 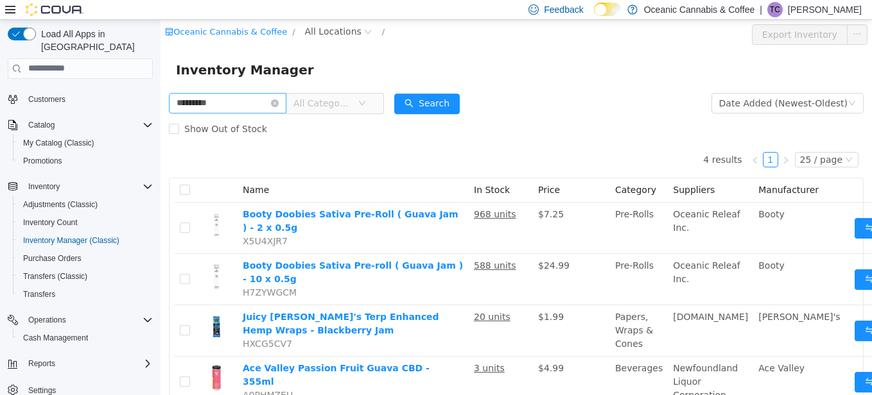 What do you see at coordinates (393, 246) in the screenshot?
I see `span: $24.99` at bounding box center [393, 246].